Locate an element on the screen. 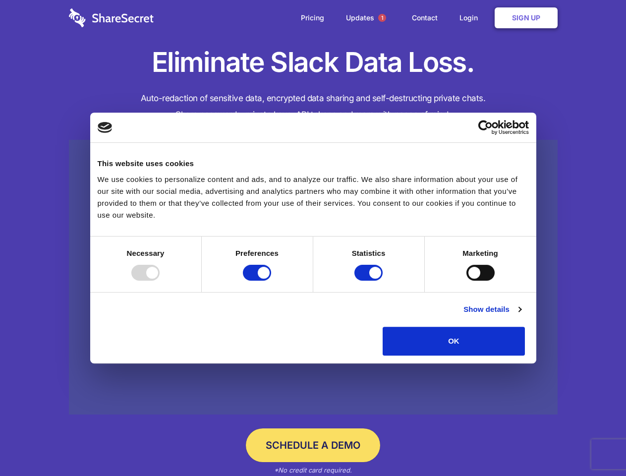 The height and width of the screenshot is (476, 626). strong: Statistics is located at coordinates (369, 253).